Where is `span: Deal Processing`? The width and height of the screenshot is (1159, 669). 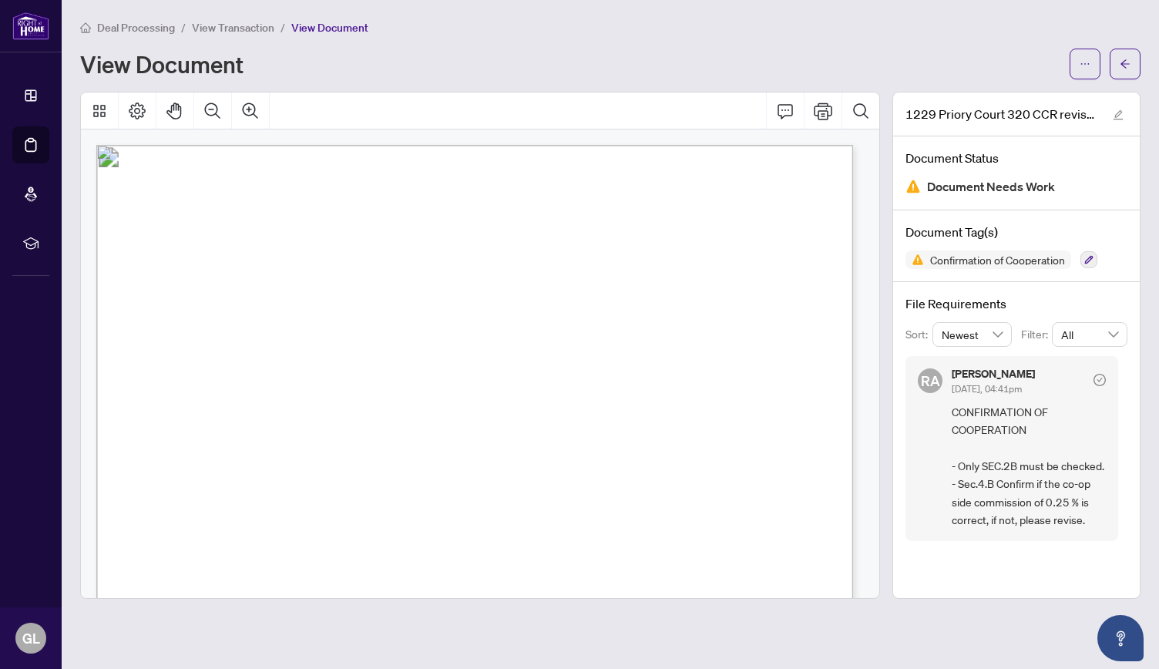
span: Deal Processing is located at coordinates (136, 28).